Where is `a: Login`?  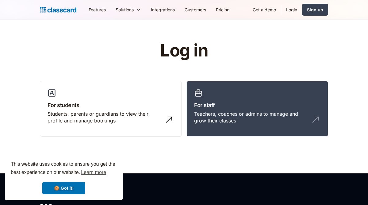
a: Login is located at coordinates (292, 10).